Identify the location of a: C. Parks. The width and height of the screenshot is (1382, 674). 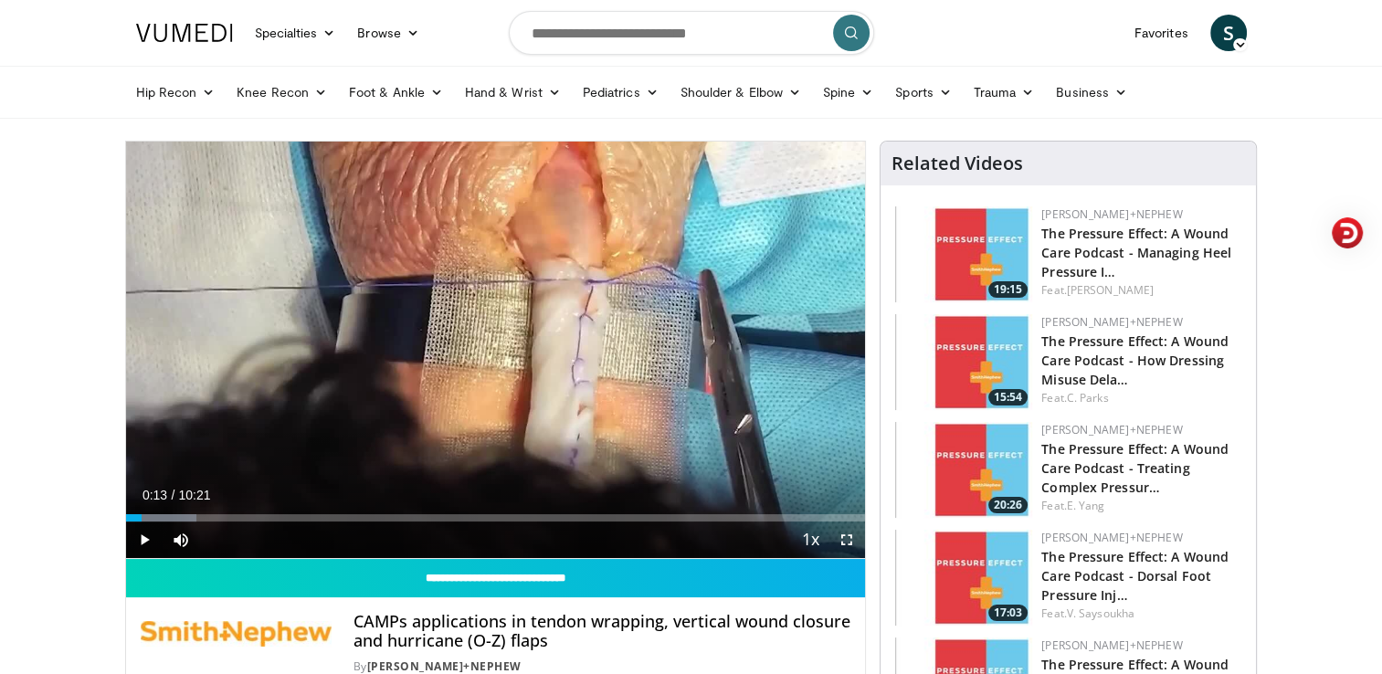
(1088, 397).